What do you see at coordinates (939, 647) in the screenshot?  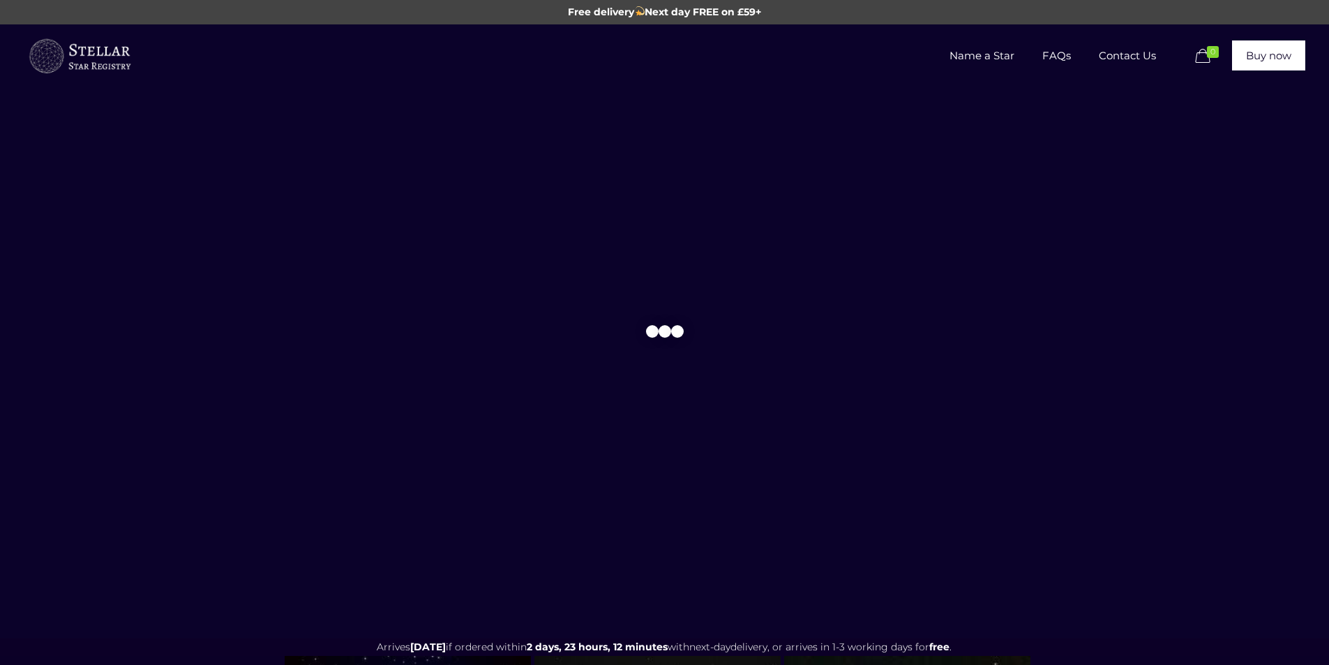 I see `b: free` at bounding box center [939, 647].